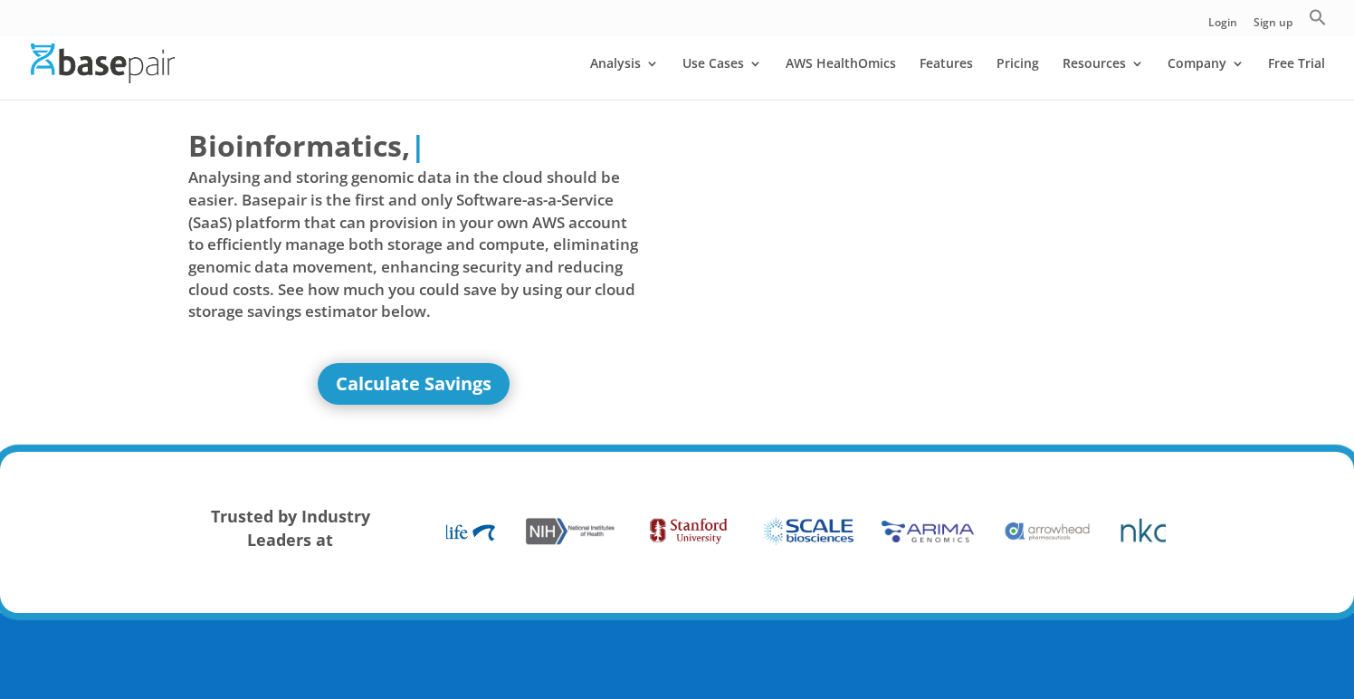 The width and height of the screenshot is (1354, 699). I want to click on svg: Search, so click(1318, 17).